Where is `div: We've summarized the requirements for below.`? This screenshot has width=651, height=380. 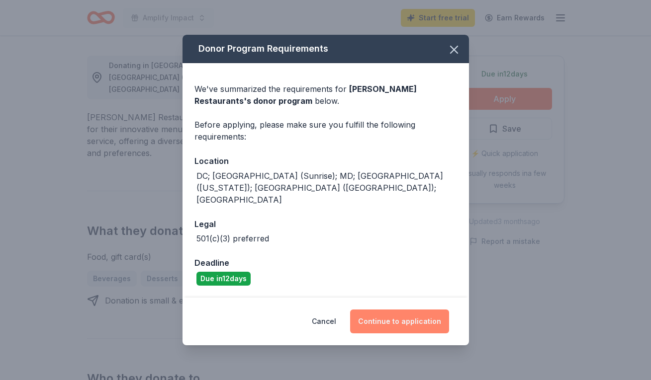 div: We've summarized the requirements for below. is located at coordinates (326, 95).